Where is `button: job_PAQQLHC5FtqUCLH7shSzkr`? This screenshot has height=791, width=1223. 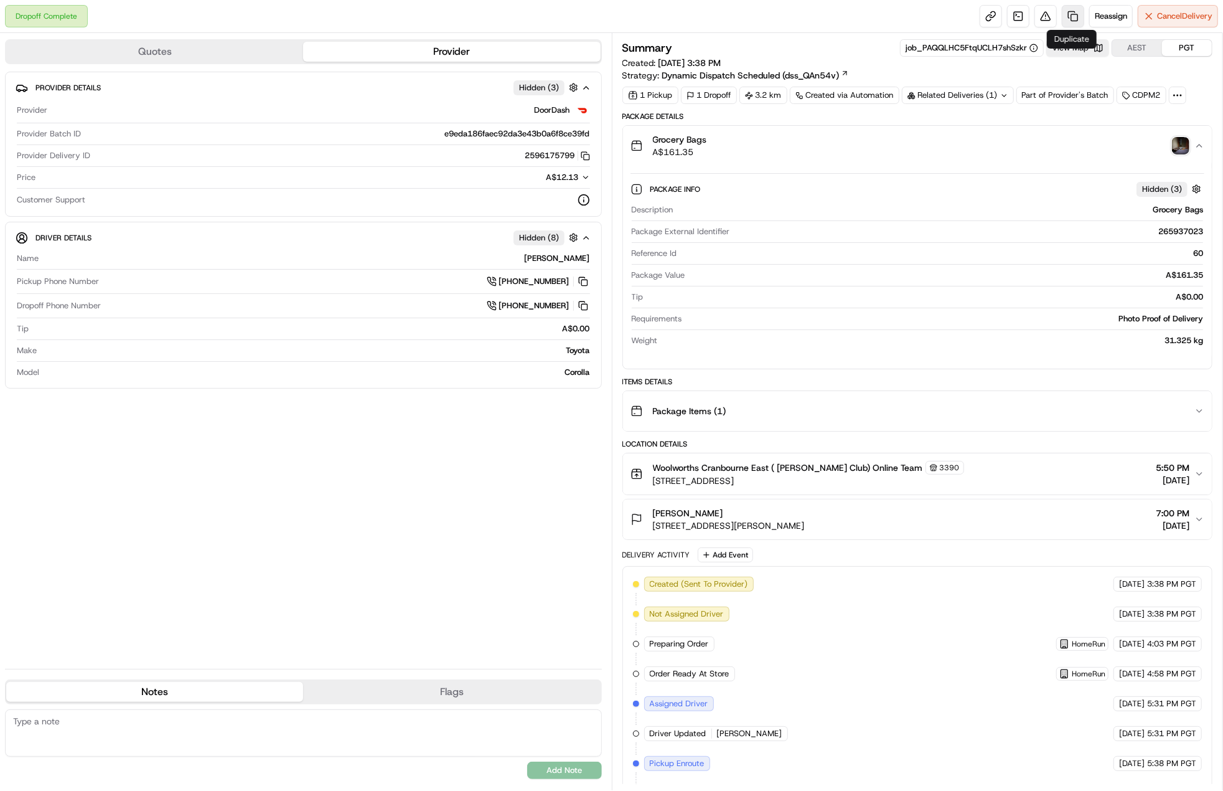 button: job_PAQQLHC5FtqUCLH7shSzkr is located at coordinates (972, 48).